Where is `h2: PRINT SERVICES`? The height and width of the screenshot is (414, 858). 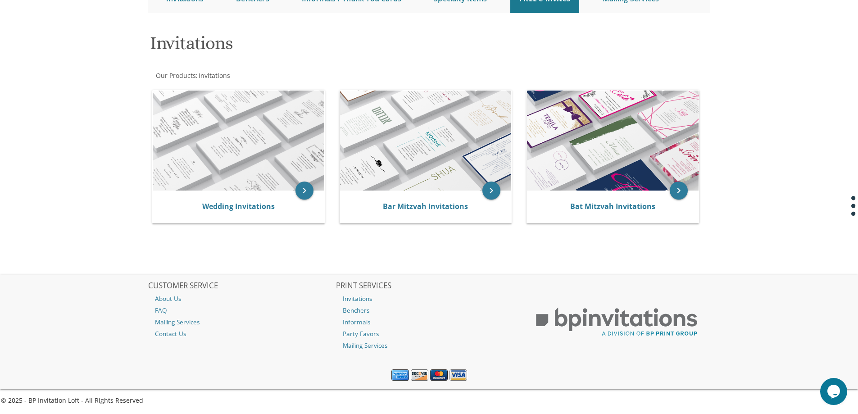
h2: PRINT SERVICES is located at coordinates (429, 286).